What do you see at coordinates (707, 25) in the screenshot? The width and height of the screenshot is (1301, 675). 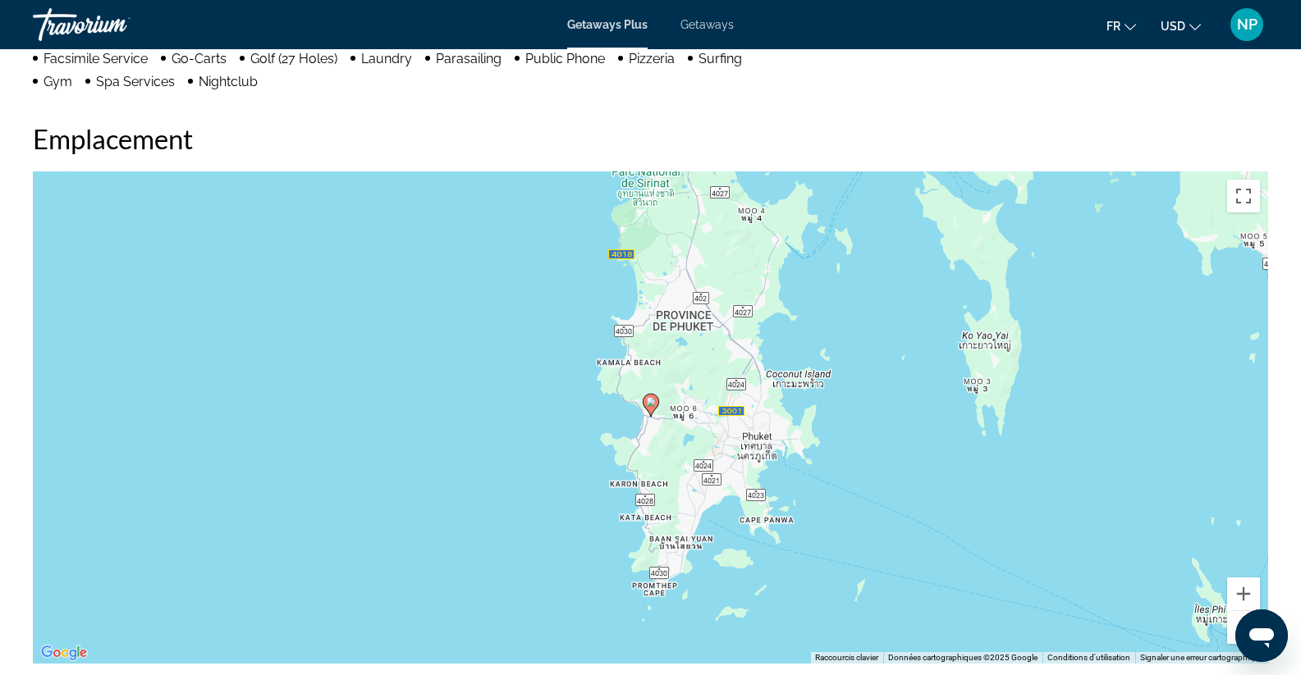 I see `span: Getaways` at bounding box center [707, 25].